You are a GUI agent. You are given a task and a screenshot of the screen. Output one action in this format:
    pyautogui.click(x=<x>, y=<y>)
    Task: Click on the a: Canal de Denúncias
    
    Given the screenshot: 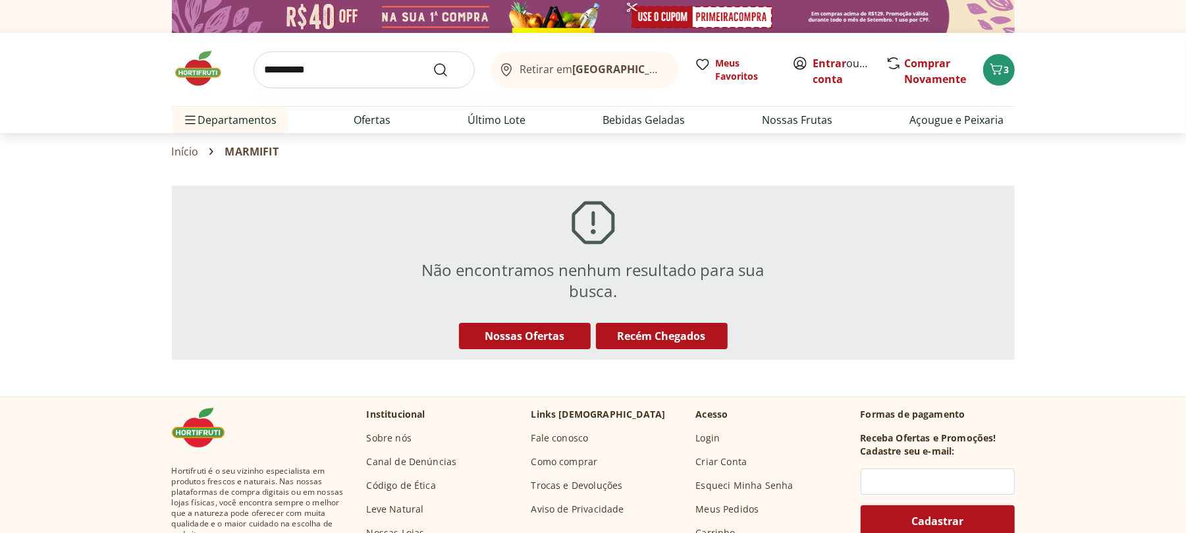 What is the action you would take?
    pyautogui.click(x=412, y=462)
    